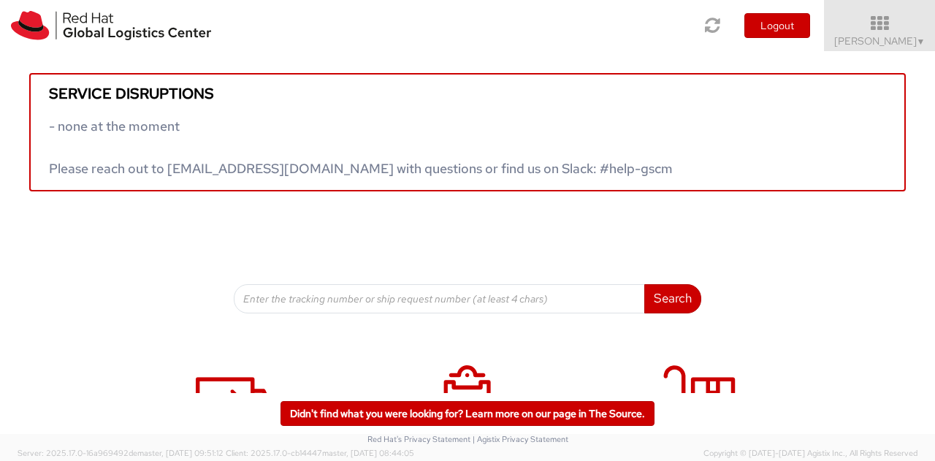  Describe the element at coordinates (418, 439) in the screenshot. I see `a: Red Hat's Privacy Statement` at that location.